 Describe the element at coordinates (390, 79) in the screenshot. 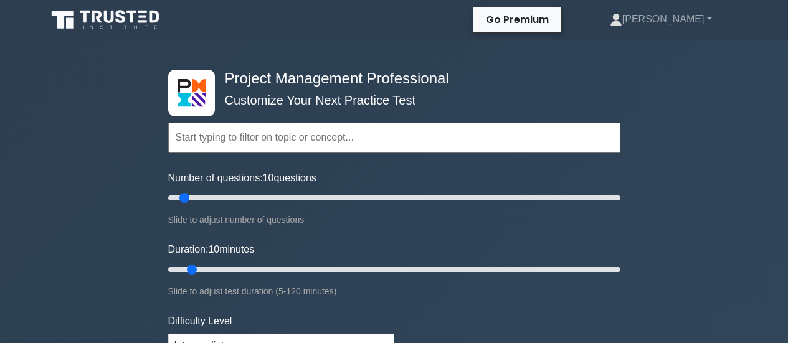

I see `h4: Project Management Professional` at that location.